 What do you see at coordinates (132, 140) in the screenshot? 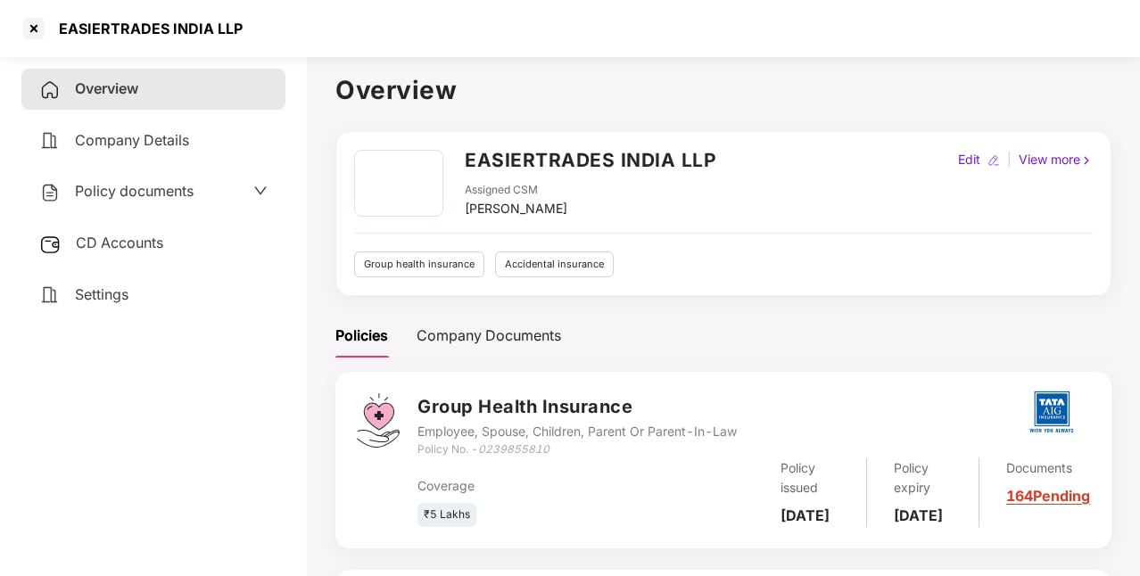
I see `span: Company Details` at bounding box center [132, 140].